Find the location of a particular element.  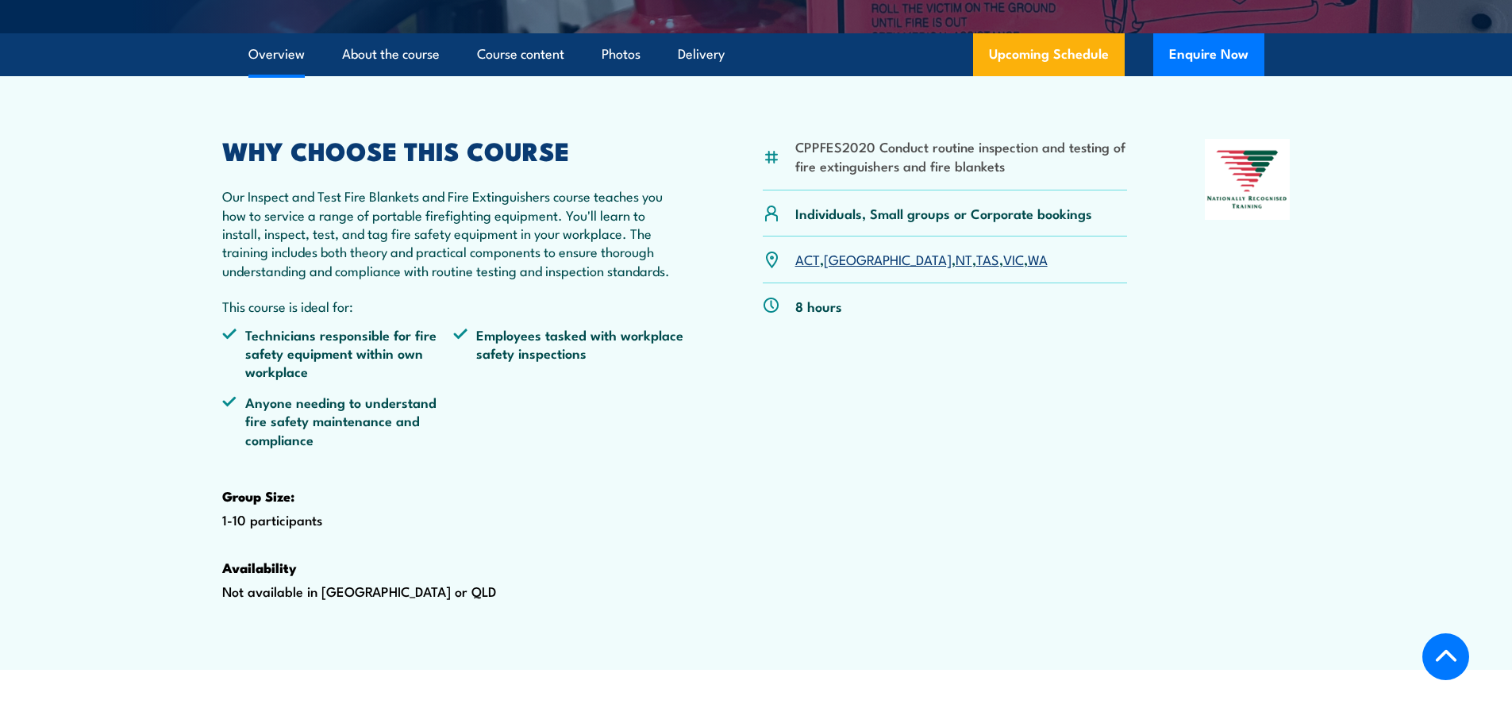

a: Photos is located at coordinates (621, 54).